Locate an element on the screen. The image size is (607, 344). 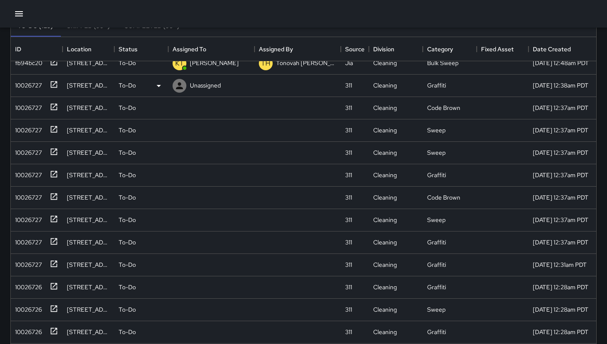
div: 685 Natoma Street is located at coordinates (88, 63).